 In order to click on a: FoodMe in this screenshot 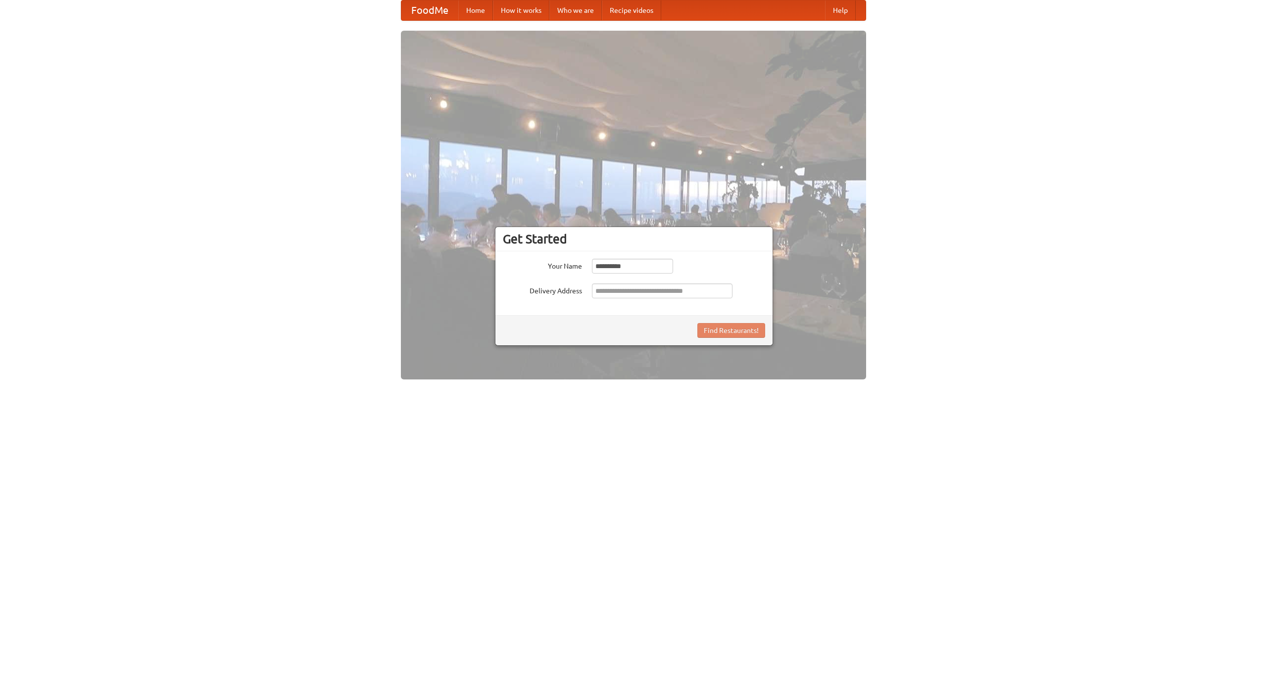, I will do `click(430, 10)`.